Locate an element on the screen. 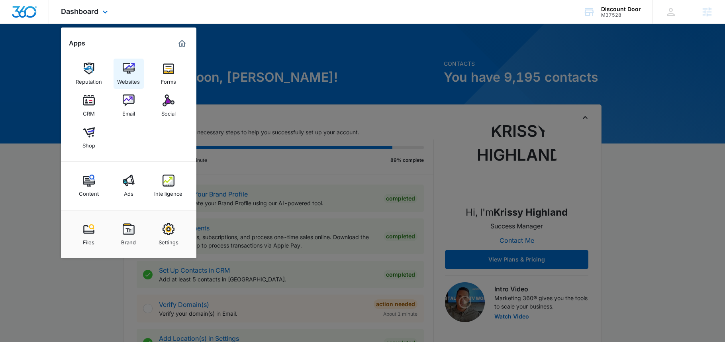 The height and width of the screenshot is (342, 725). a: CRM is located at coordinates (89, 106).